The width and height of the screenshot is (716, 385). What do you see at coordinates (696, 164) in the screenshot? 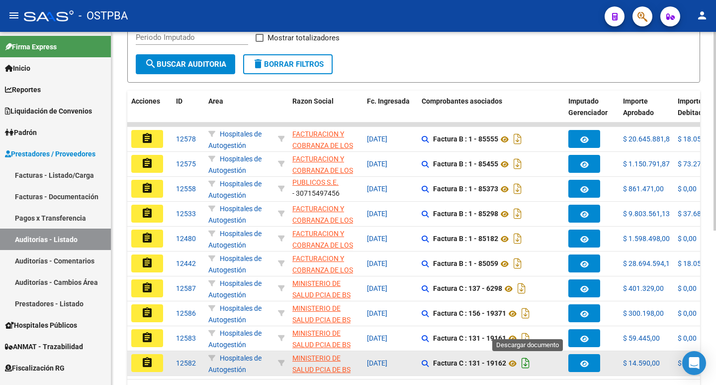
I see `span: $ 73.278,00` at bounding box center [696, 164].